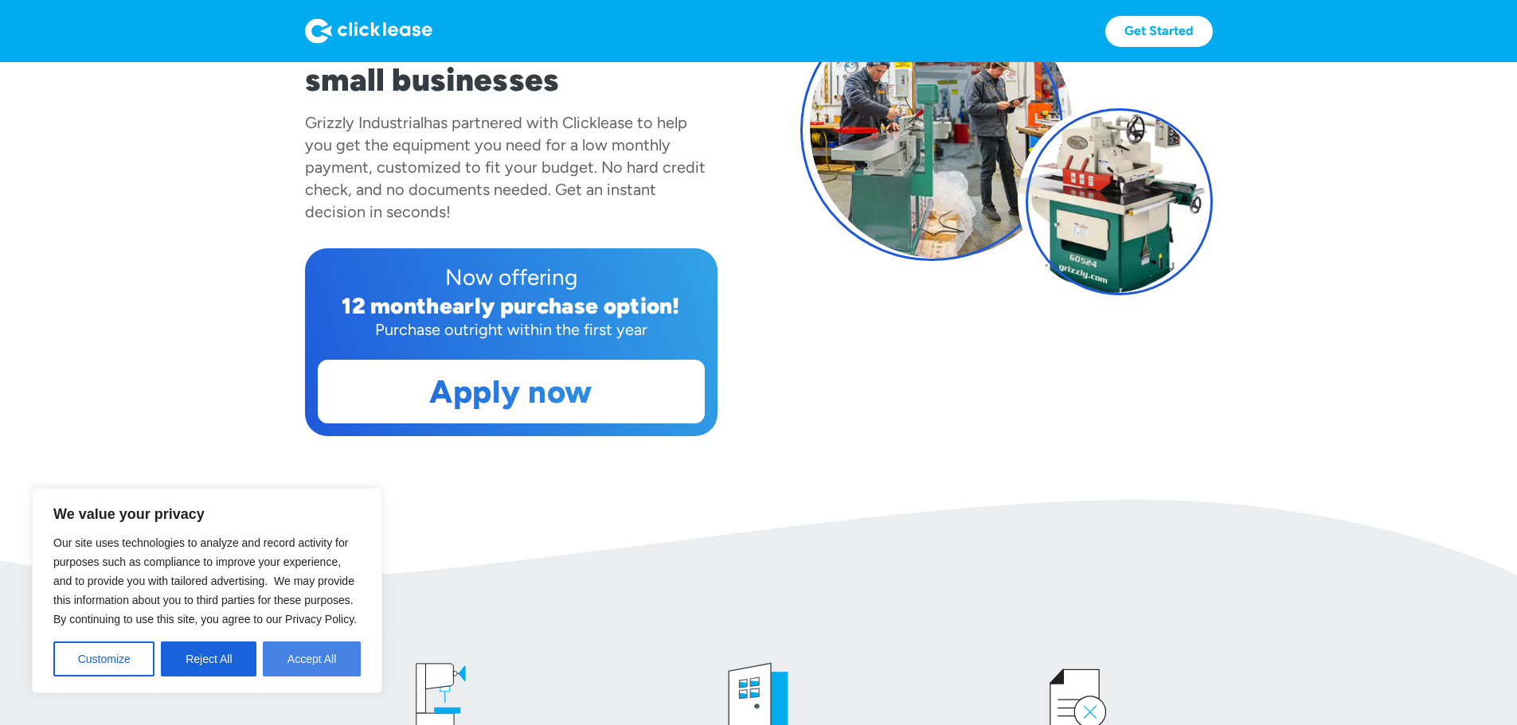 Image resolution: width=1517 pixels, height=725 pixels. Describe the element at coordinates (207, 591) in the screenshot. I see `div: We value your privacy` at that location.